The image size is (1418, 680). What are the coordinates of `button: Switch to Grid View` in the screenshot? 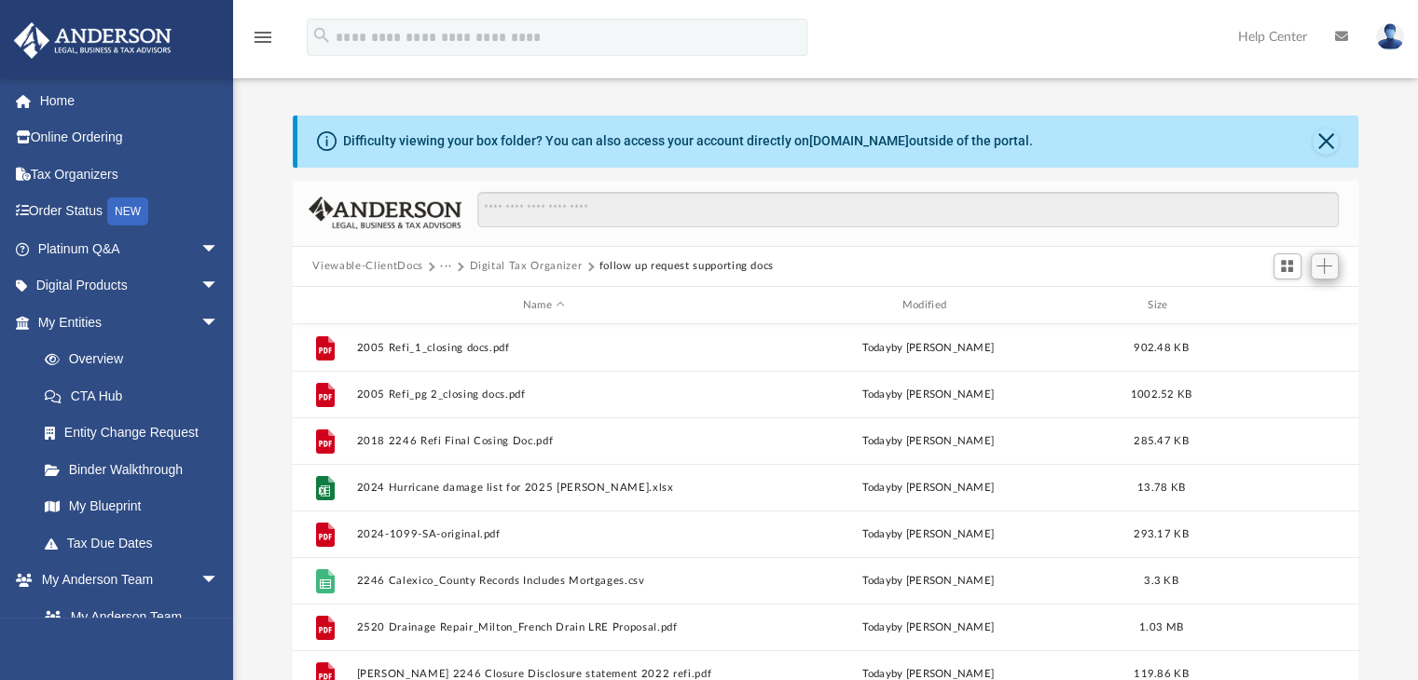 It's located at (1287, 267).